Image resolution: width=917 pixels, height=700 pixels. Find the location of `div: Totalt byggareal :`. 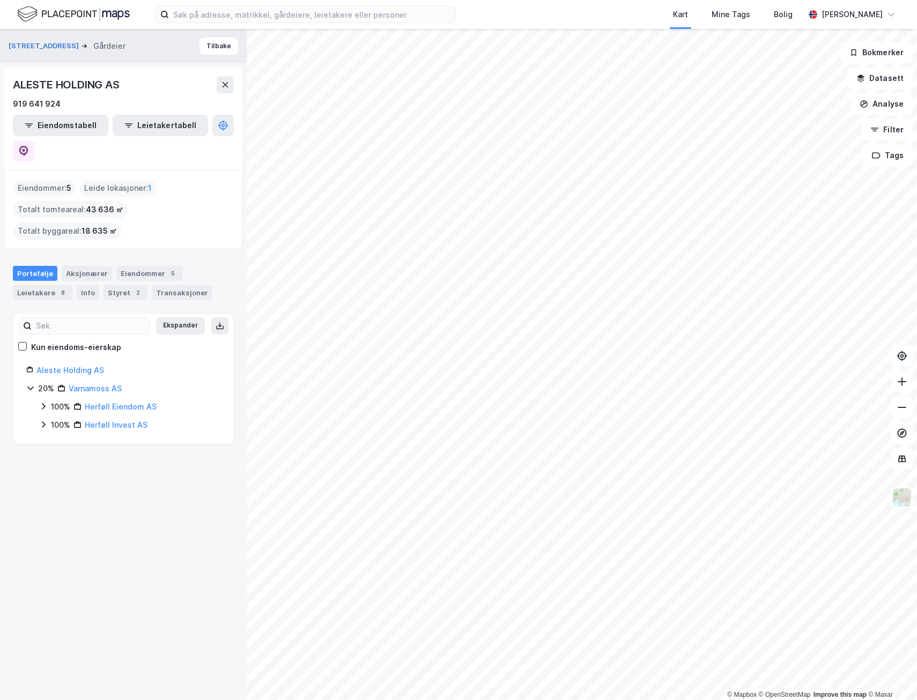

div: Totalt byggareal : is located at coordinates (67, 231).